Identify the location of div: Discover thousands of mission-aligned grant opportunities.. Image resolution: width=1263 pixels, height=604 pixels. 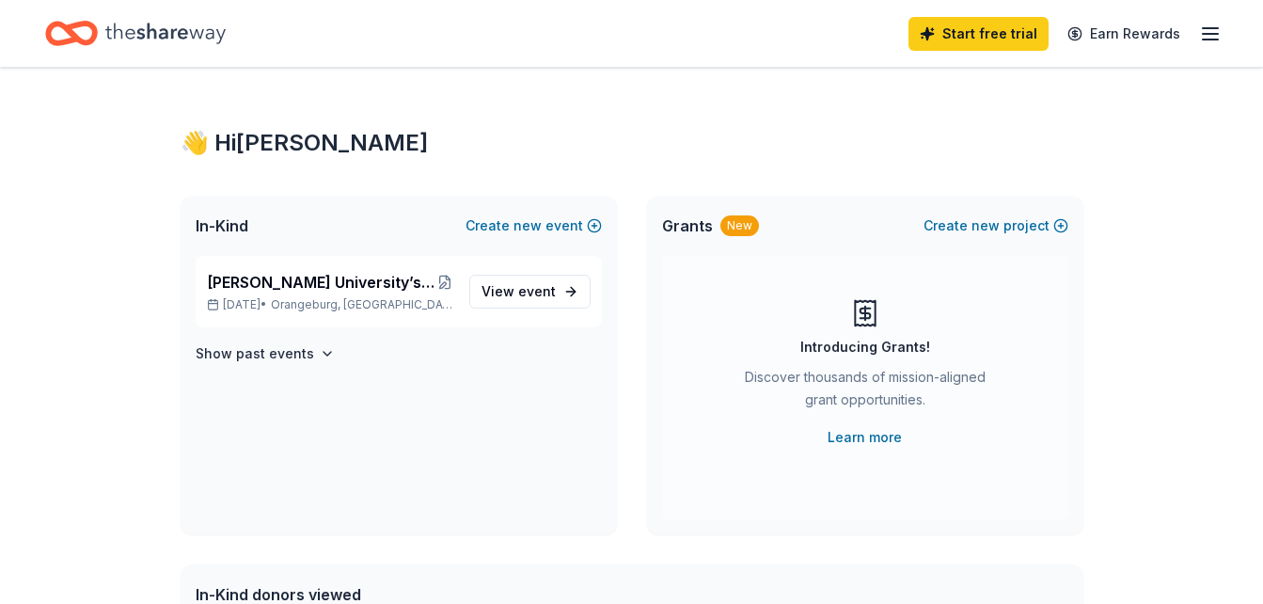
(865, 392).